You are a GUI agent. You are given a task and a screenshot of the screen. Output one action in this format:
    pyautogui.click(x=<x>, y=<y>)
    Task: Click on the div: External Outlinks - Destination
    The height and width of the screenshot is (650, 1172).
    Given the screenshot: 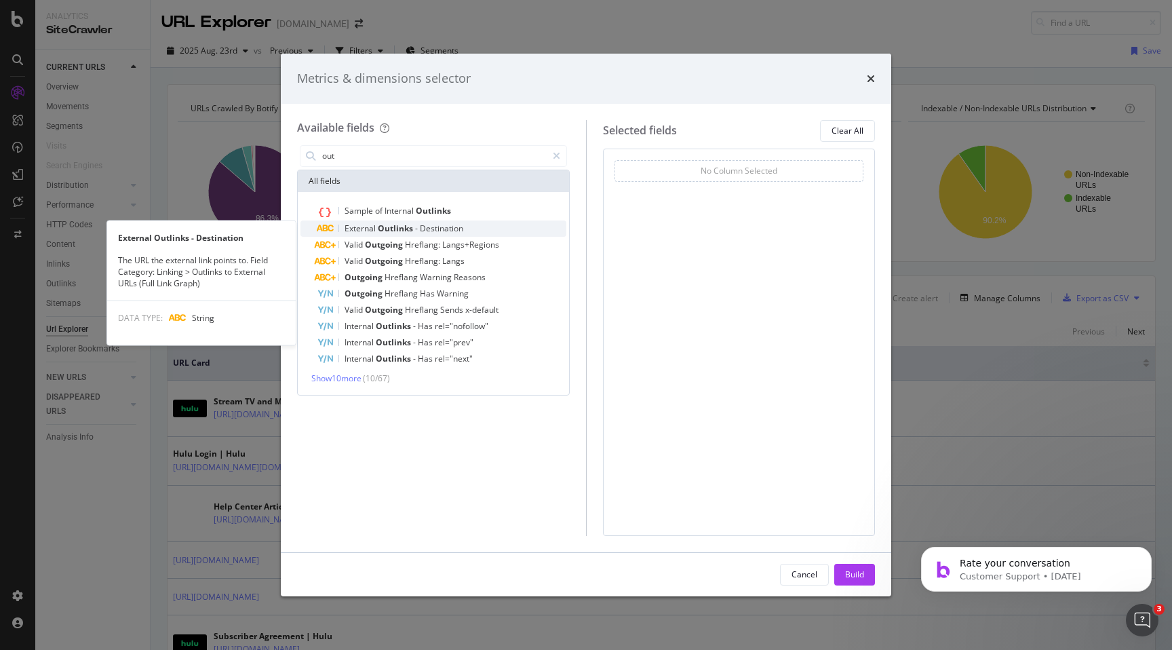 What is the action you would take?
    pyautogui.click(x=201, y=237)
    